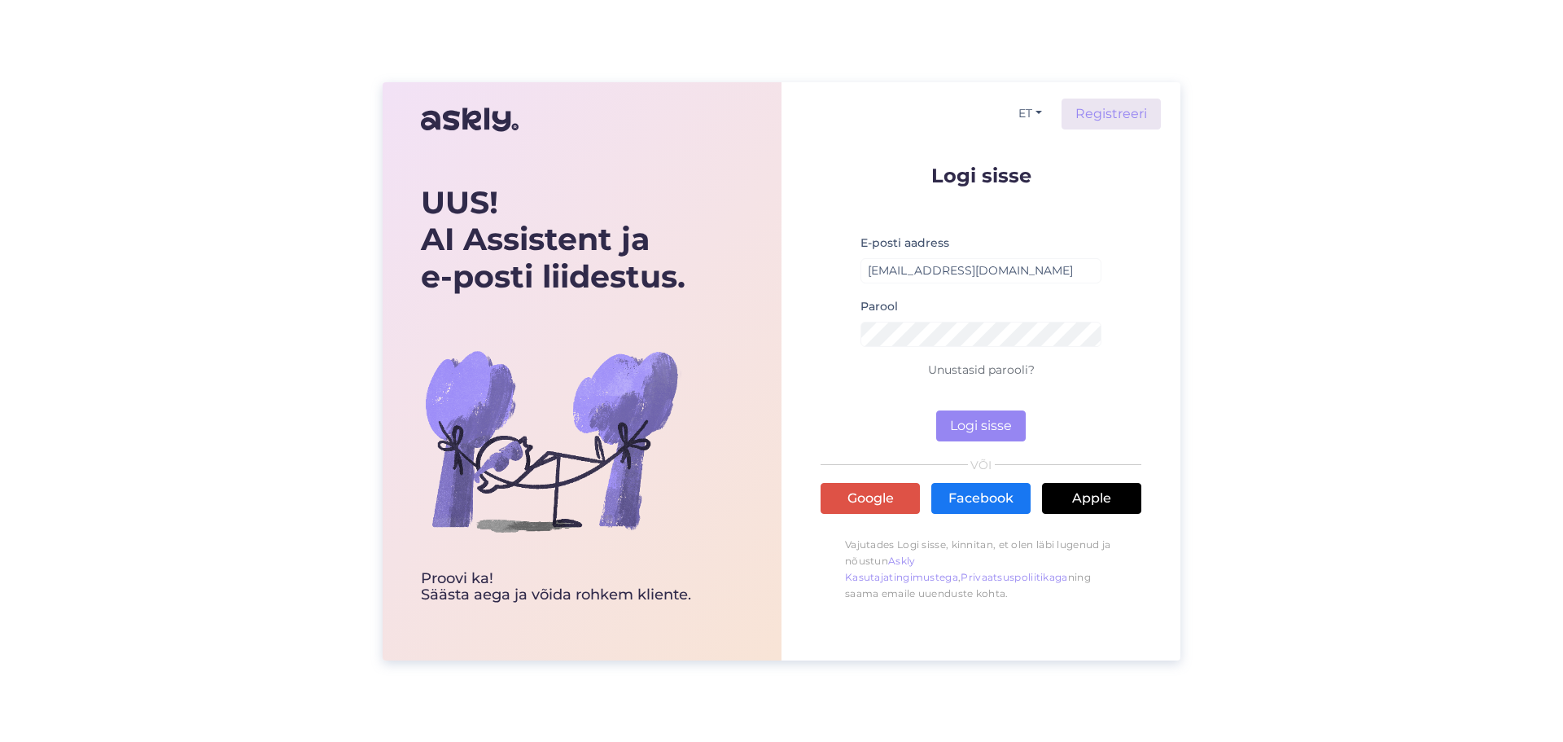 The width and height of the screenshot is (1563, 742). I want to click on img: bg-askly, so click(551, 440).